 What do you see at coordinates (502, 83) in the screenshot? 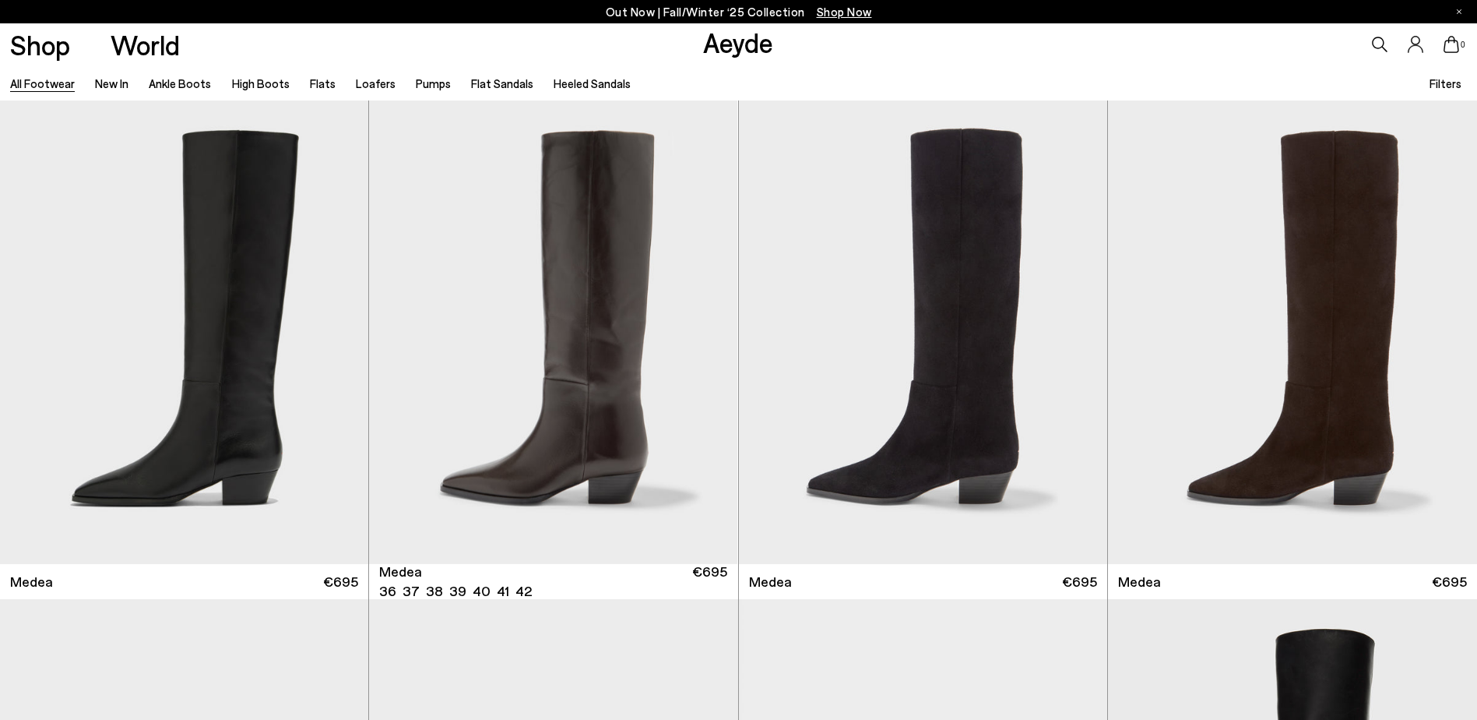
I see `a: Flat Sandals` at bounding box center [502, 83].